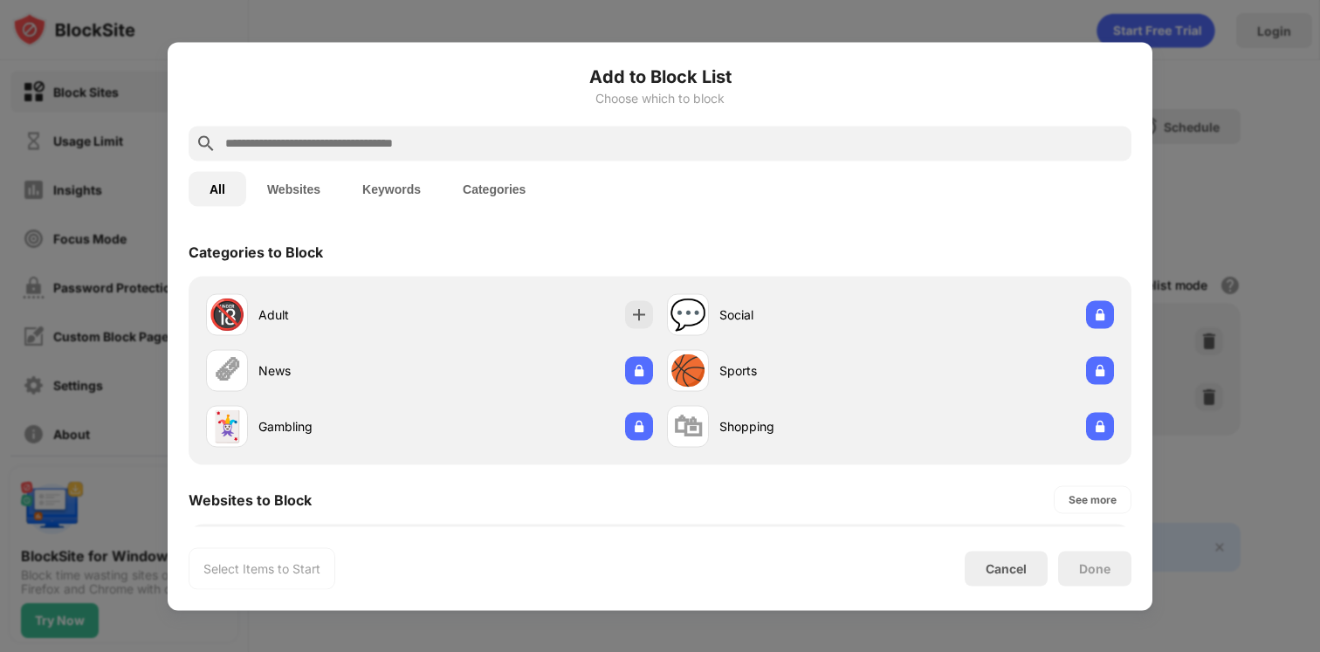  What do you see at coordinates (293, 189) in the screenshot?
I see `button: Websites` at bounding box center [293, 189].